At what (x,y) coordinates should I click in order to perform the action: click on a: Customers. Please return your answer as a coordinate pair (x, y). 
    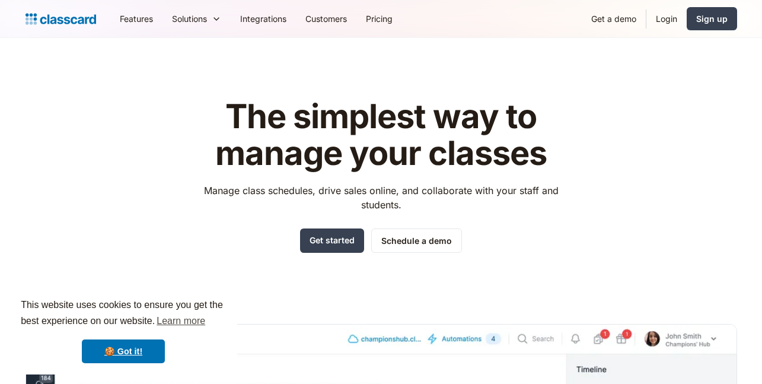
    Looking at the image, I should click on (326, 18).